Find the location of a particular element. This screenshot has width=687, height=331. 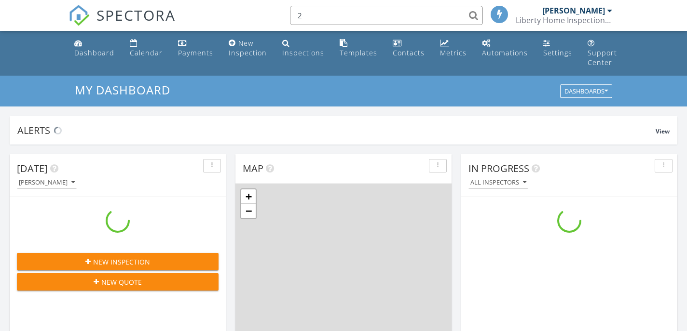

div: Calendar is located at coordinates (146, 53).